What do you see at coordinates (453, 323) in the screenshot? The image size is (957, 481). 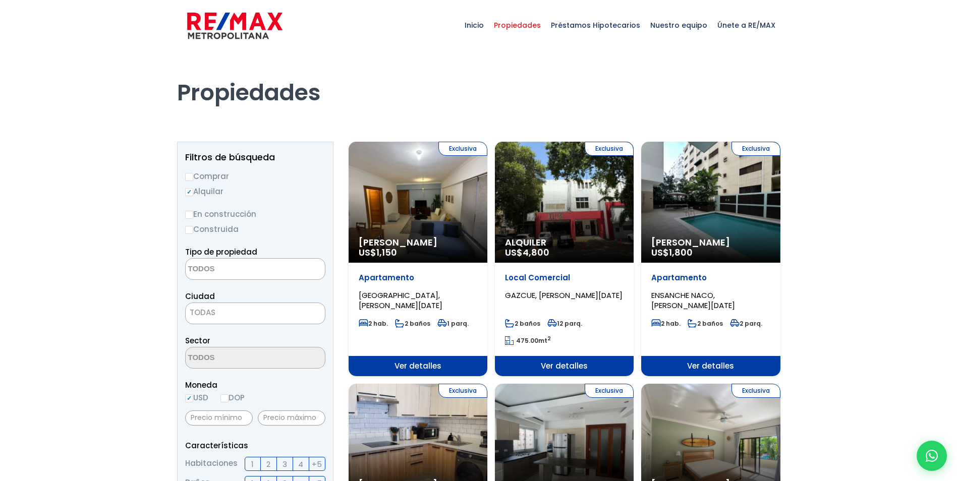 I see `span: 1 parq.` at bounding box center [453, 323].